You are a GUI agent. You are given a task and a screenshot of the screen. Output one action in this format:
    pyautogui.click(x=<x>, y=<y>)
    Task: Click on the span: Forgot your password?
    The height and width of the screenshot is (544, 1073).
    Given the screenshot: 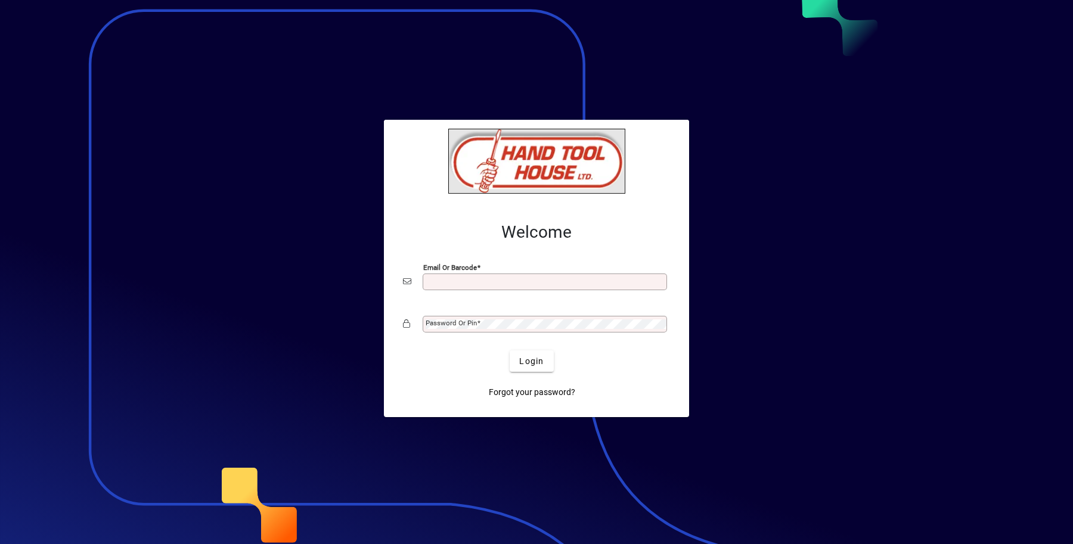 What is the action you would take?
    pyautogui.click(x=532, y=392)
    